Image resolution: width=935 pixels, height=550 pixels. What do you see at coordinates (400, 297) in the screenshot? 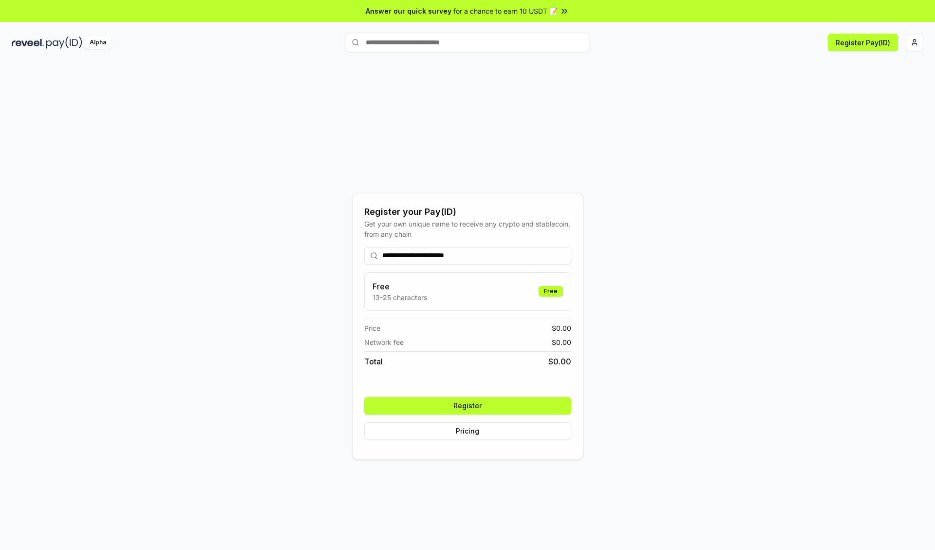
I see `p: 13-25 characters` at bounding box center [400, 297].